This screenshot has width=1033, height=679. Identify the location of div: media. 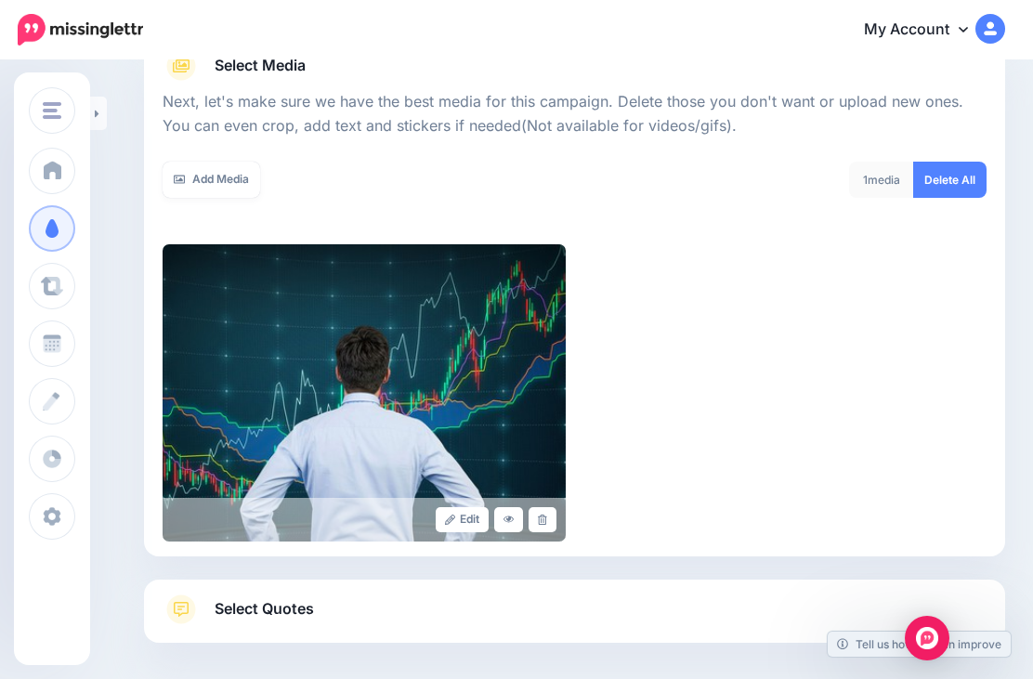
(882, 179).